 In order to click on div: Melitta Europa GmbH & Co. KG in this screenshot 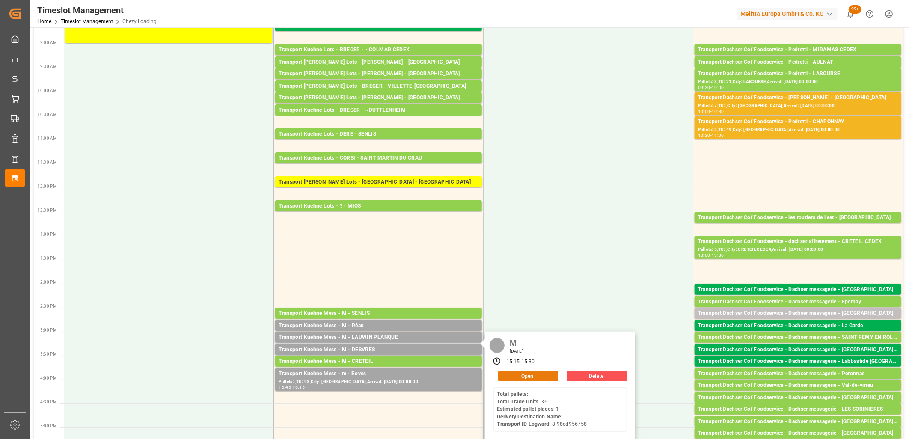, I will do `click(787, 14)`.